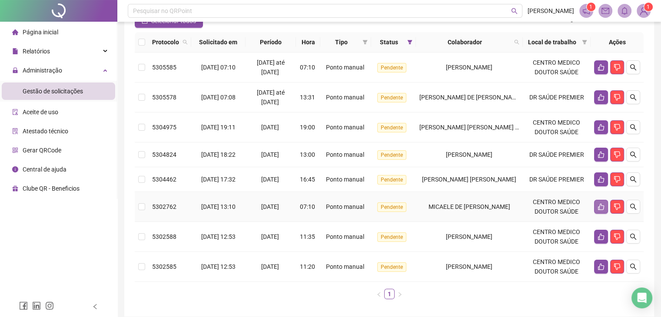 The image size is (661, 317). I want to click on span: 5304462, so click(164, 180).